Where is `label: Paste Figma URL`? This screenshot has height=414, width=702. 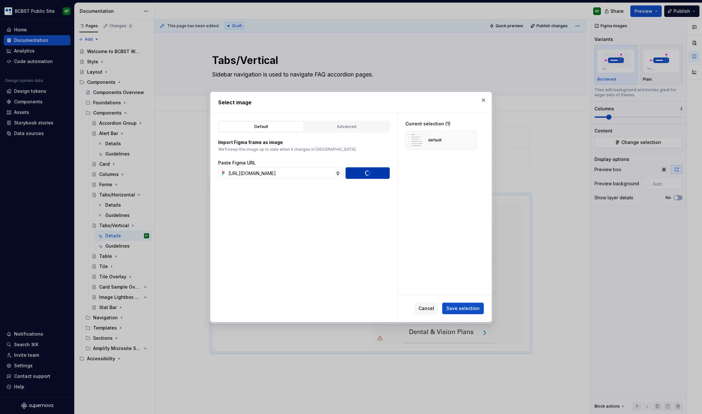 label: Paste Figma URL is located at coordinates (237, 163).